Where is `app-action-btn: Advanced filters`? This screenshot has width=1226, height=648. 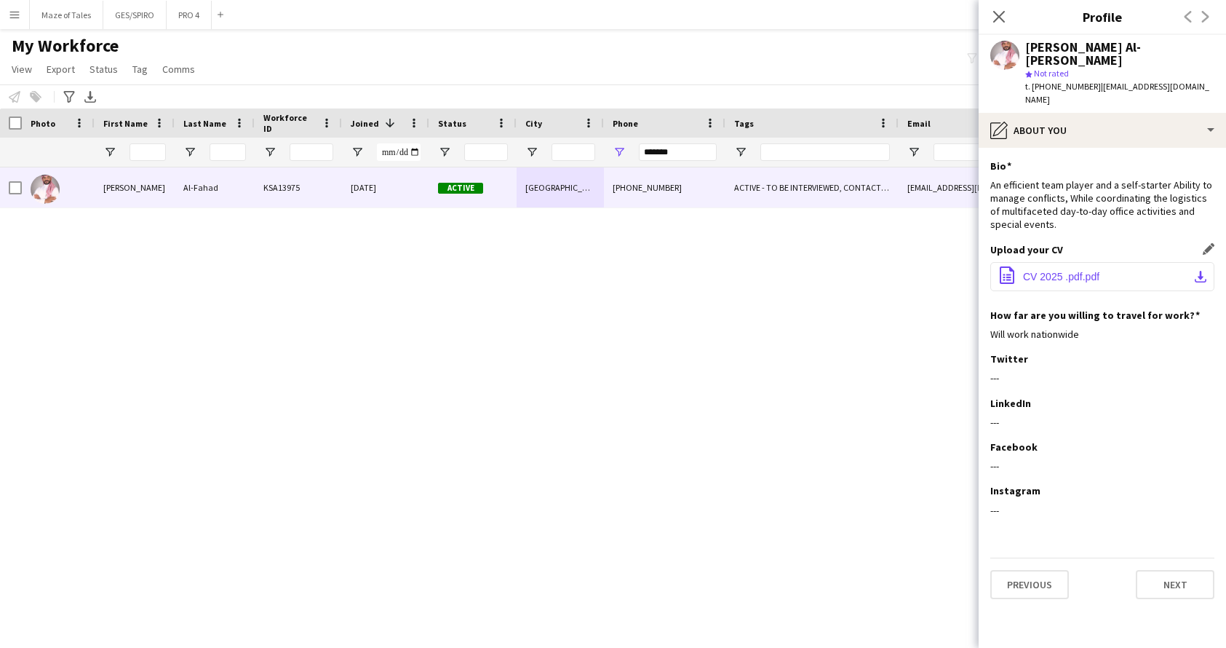
app-action-btn: Advanced filters is located at coordinates (69, 97).